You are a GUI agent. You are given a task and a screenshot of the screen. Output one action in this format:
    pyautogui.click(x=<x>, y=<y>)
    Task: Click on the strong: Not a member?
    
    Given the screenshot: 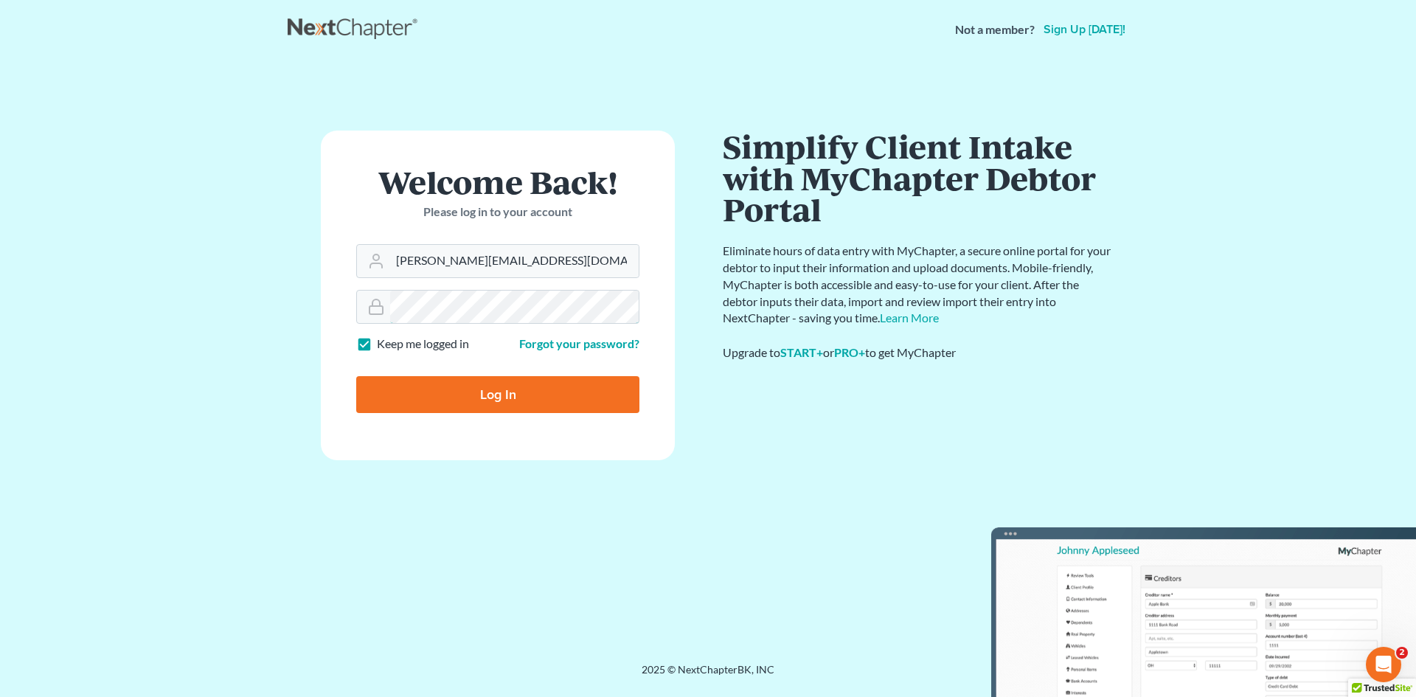 What is the action you would take?
    pyautogui.click(x=995, y=30)
    